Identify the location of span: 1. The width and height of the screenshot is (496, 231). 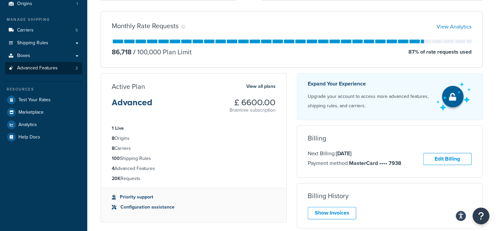
(77, 4).